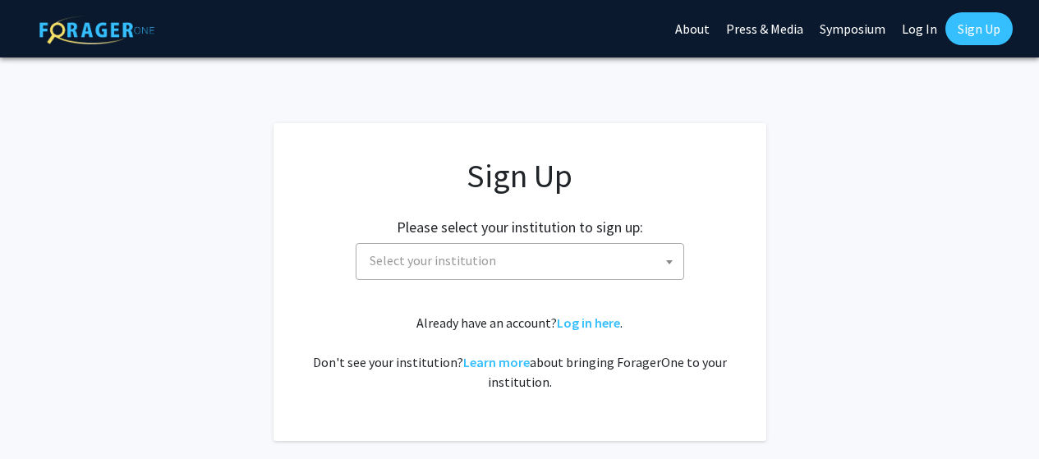  I want to click on h1: Sign Up, so click(520, 176).